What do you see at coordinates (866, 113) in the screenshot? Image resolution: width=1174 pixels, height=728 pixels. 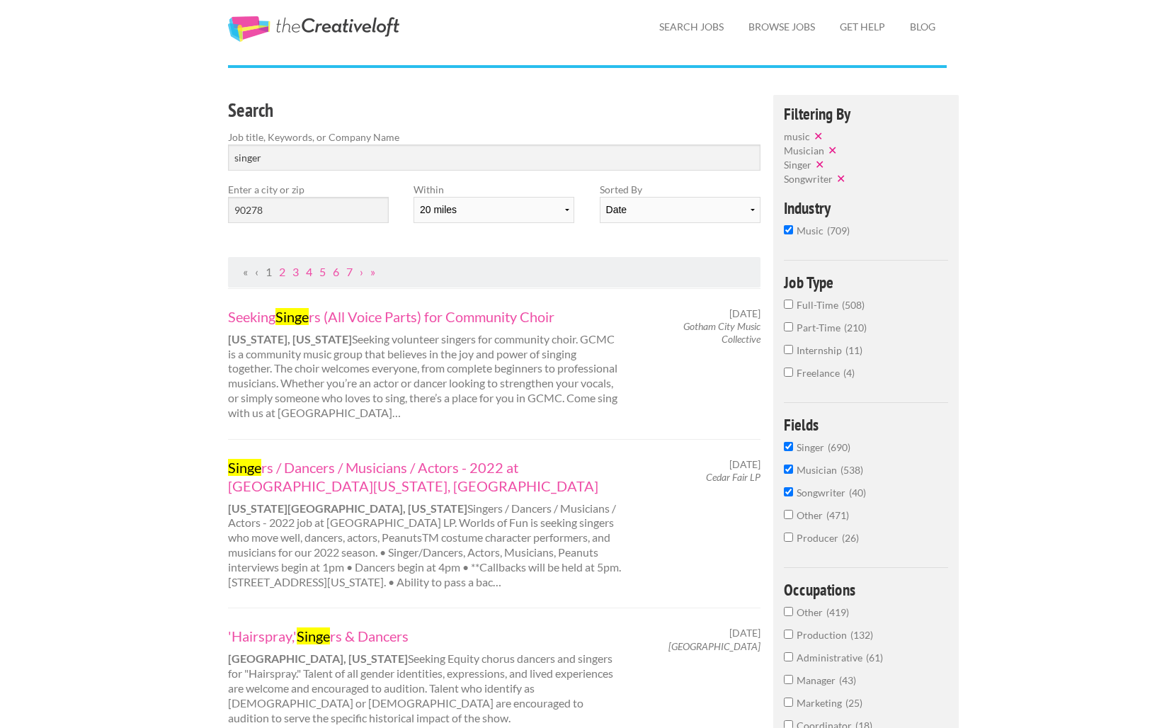 I see `h4: Filtering By` at bounding box center [866, 113].